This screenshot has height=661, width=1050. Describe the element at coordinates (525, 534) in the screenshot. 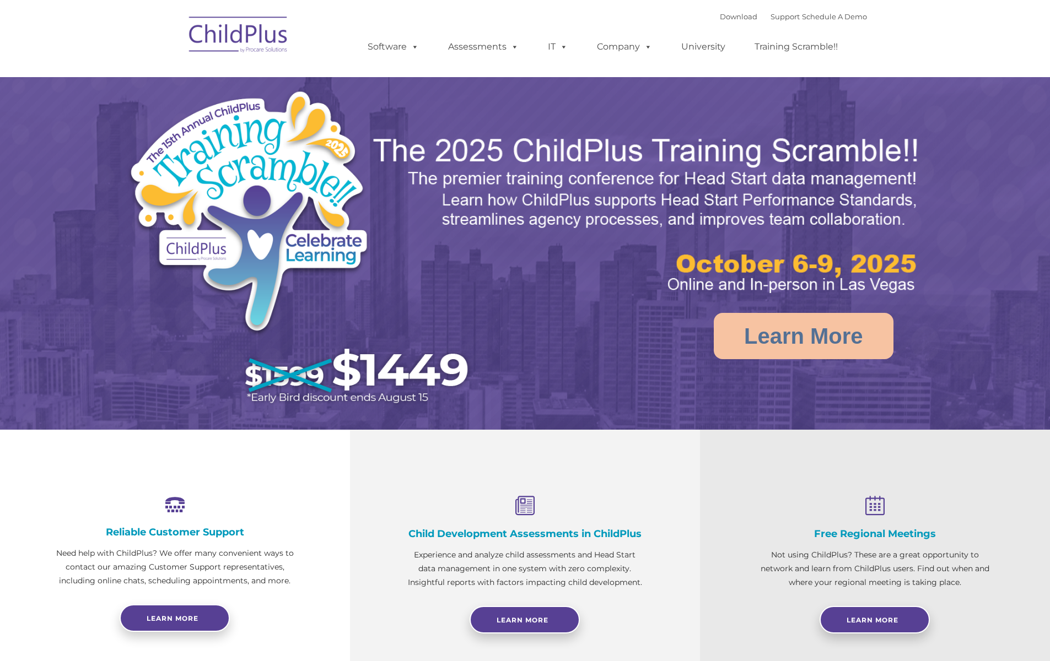

I see `h4: Child Development Assessments in ChildPlus` at that location.